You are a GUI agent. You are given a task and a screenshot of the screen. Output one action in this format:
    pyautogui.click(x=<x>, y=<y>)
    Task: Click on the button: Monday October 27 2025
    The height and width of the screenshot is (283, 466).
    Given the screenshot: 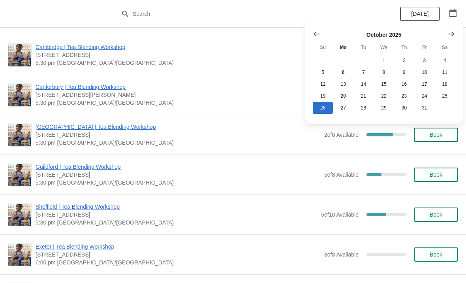 What is the action you would take?
    pyautogui.click(x=343, y=108)
    